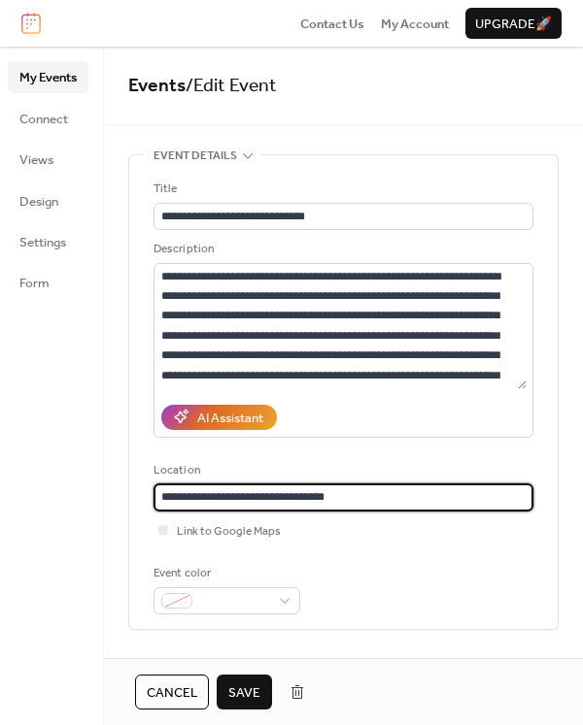 This screenshot has height=725, width=583. Describe the element at coordinates (230, 419) in the screenshot. I see `div: AI Assistant` at that location.